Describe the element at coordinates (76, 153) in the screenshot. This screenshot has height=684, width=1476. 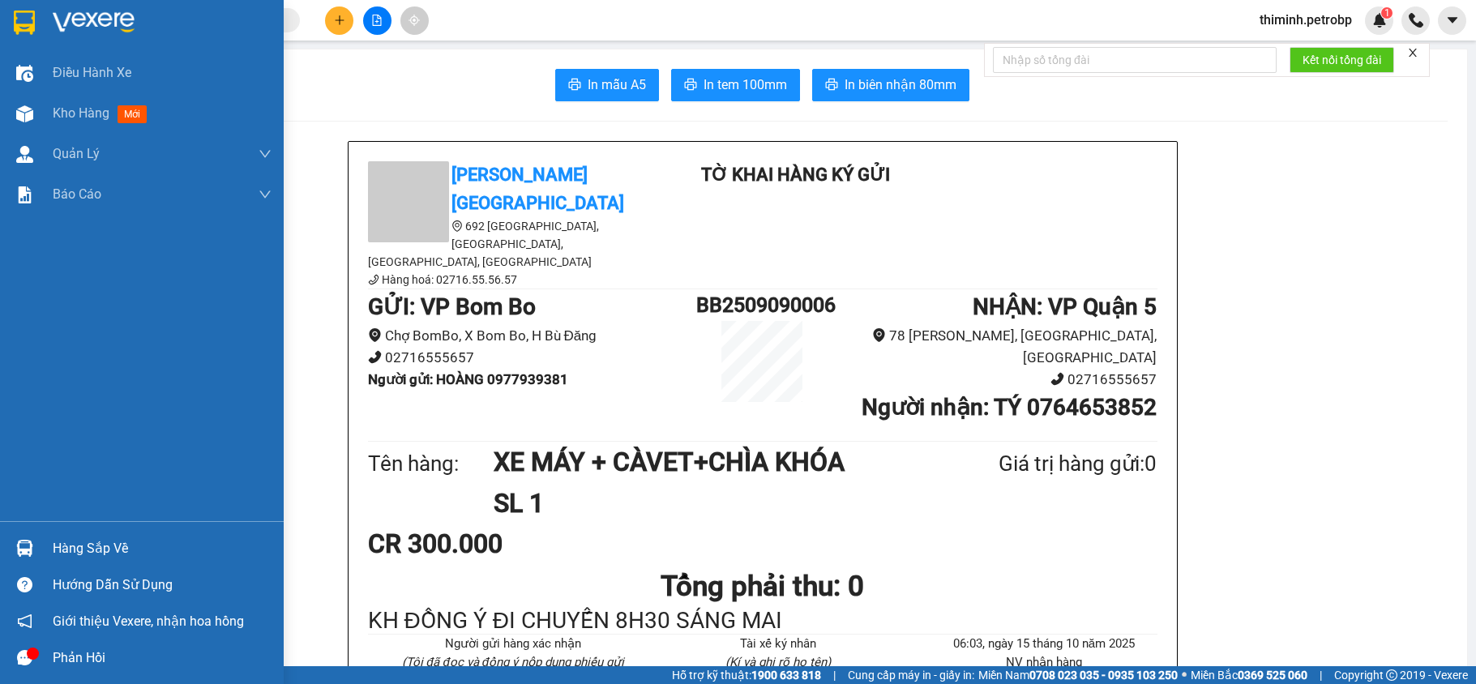
I see `span: Quản Lý` at that location.